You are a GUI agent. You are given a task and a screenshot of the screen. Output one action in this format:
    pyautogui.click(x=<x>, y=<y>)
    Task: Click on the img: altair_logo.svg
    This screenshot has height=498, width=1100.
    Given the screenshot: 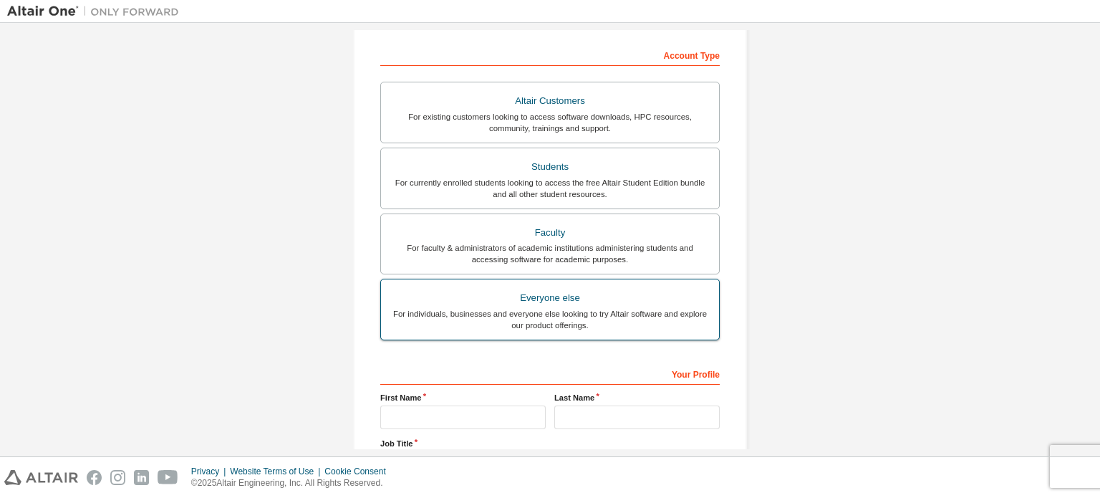 What is the action you would take?
    pyautogui.click(x=41, y=477)
    